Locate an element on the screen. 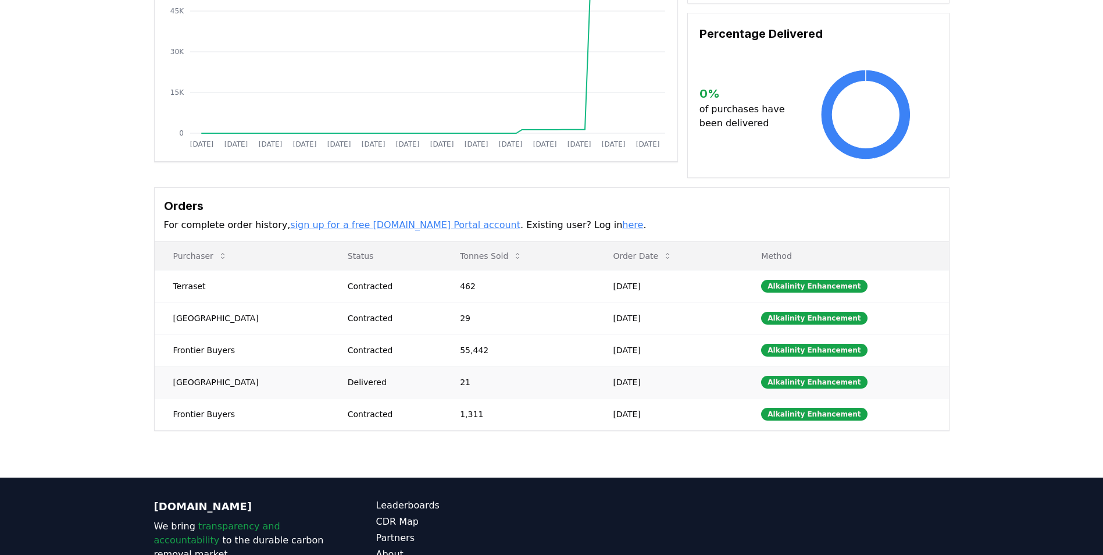  button: Purchaser is located at coordinates (200, 256).